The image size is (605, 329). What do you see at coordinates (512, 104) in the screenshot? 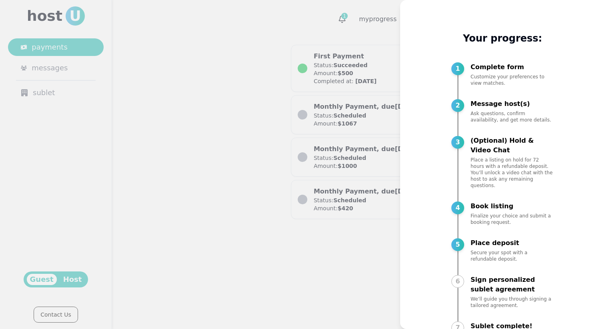
I see `p: Message host(s)` at bounding box center [512, 104].